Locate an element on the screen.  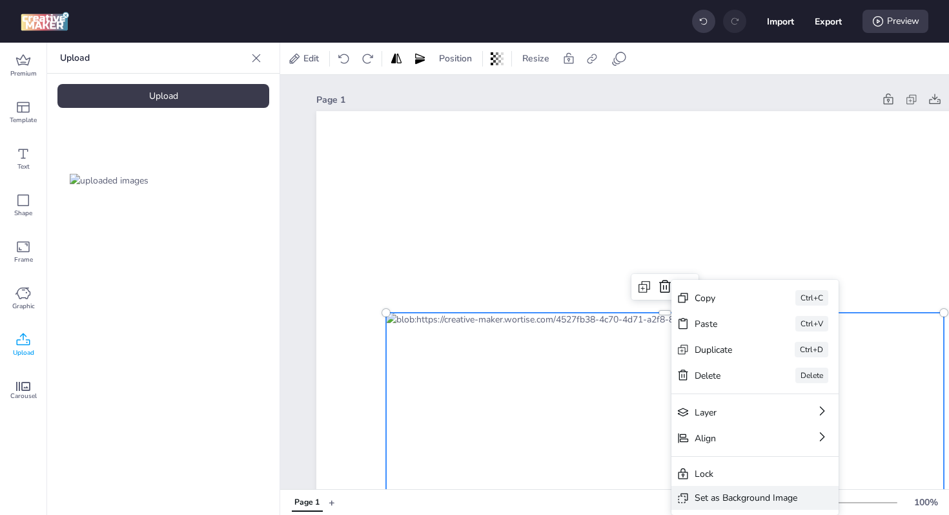
div: Upload is located at coordinates (163, 96).